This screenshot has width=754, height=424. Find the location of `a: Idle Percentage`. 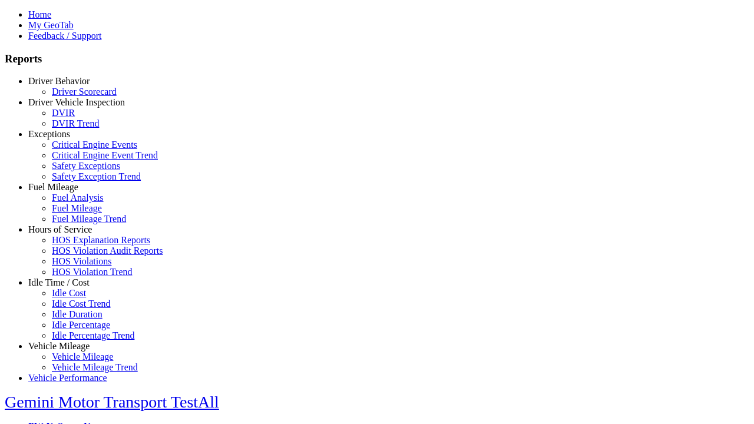

a: Idle Percentage is located at coordinates (81, 325).